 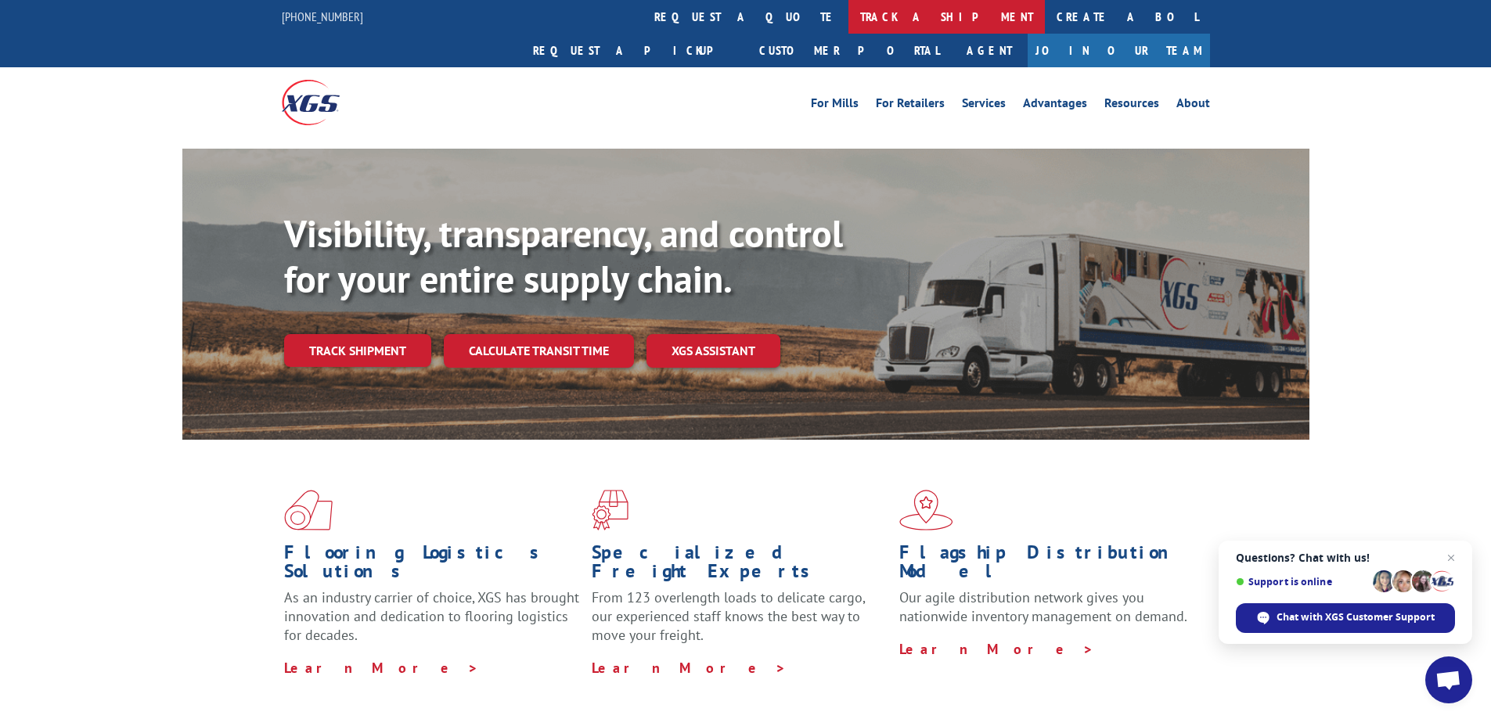 What do you see at coordinates (432, 566) in the screenshot?
I see `h1: Flooring Logistics Solutions` at bounding box center [432, 566].